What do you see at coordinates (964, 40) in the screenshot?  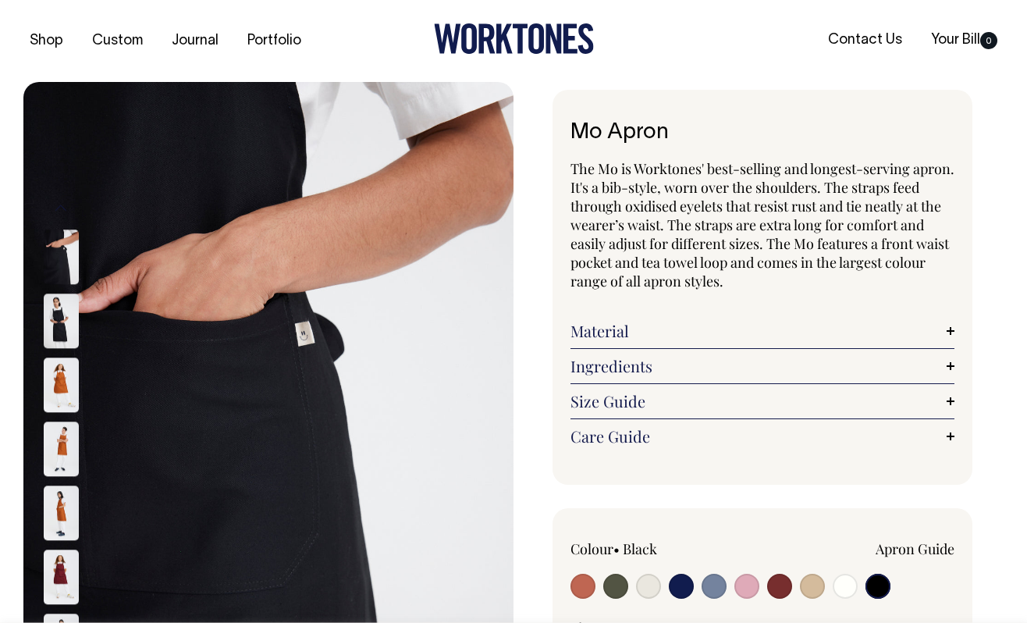 I see `a: Your Bill0` at bounding box center [964, 40].